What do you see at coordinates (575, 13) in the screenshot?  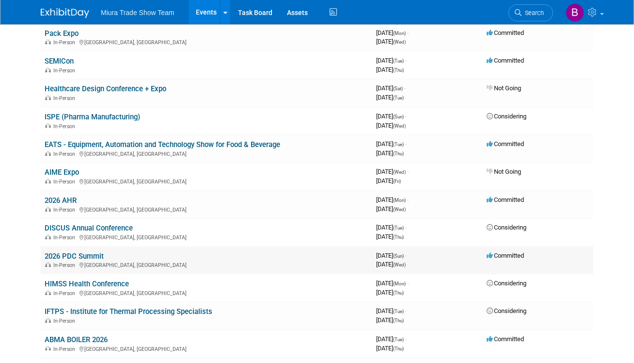 I see `img: Brittany Jordan` at bounding box center [575, 13].